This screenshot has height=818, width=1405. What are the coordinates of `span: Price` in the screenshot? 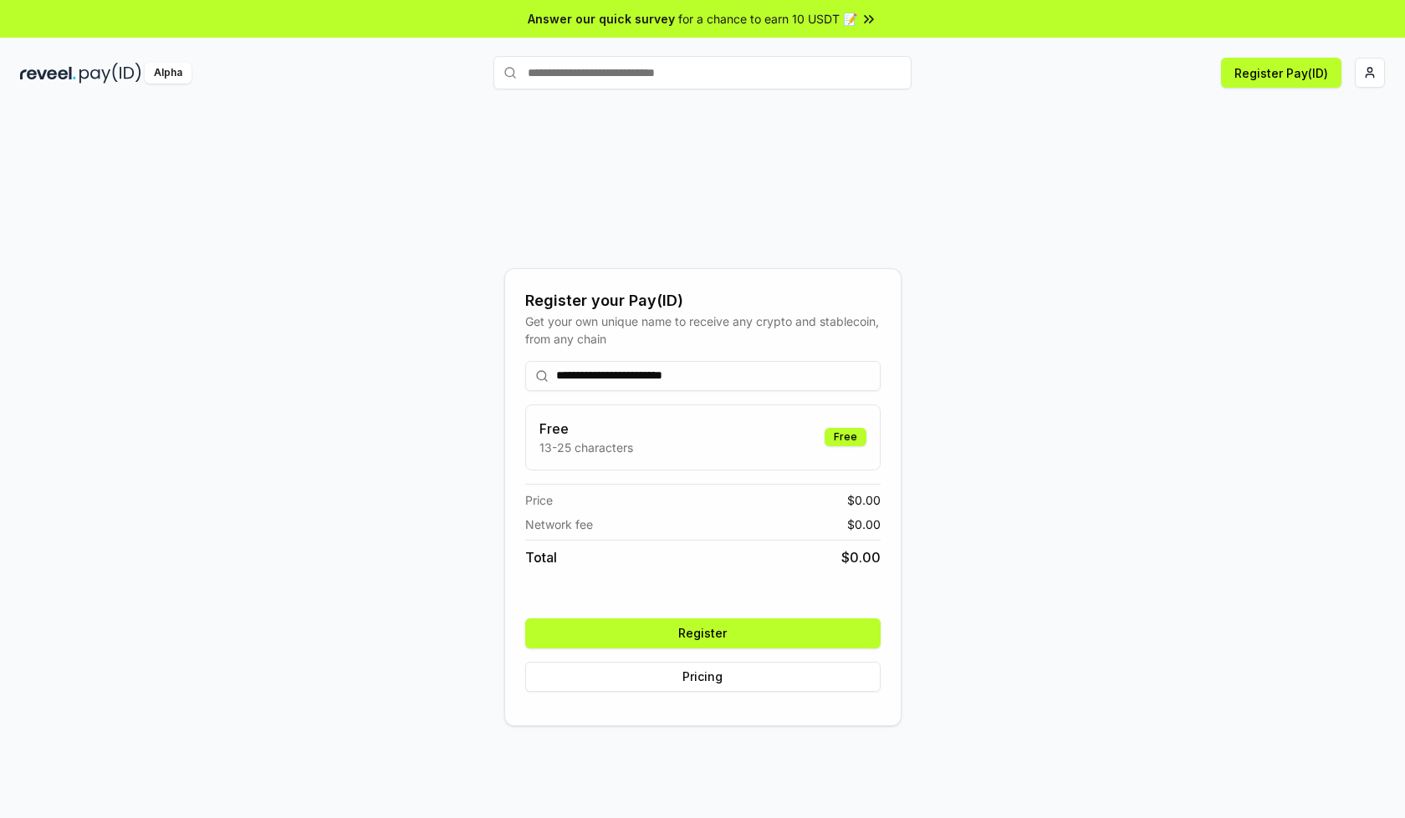 It's located at (538, 500).